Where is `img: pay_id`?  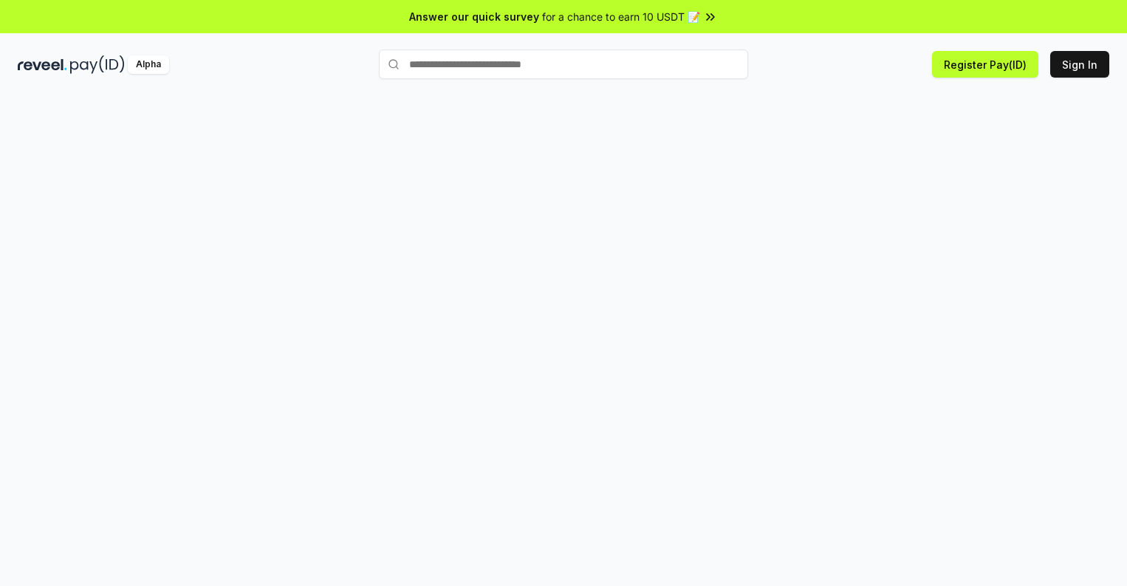
img: pay_id is located at coordinates (97, 64).